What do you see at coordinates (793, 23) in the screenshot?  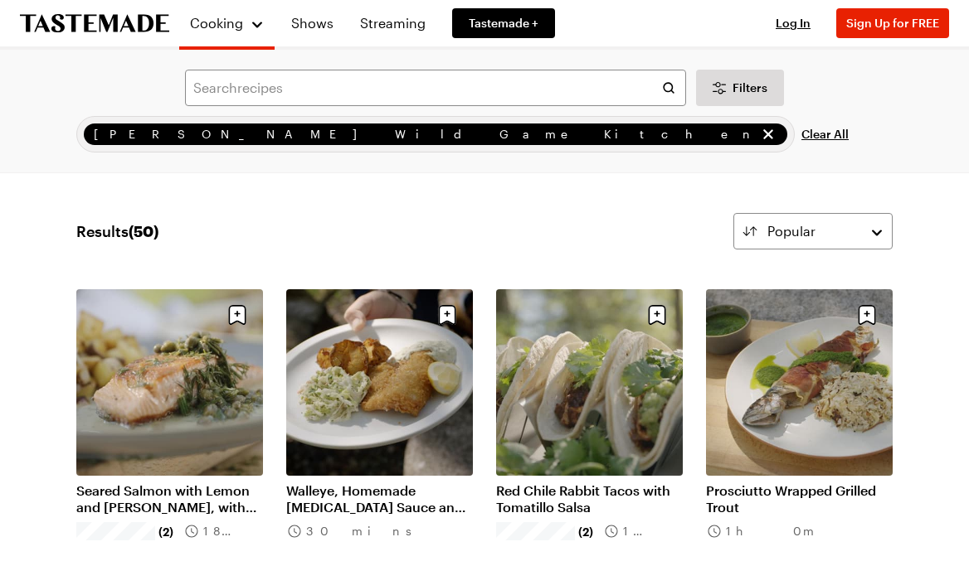 I see `button: Log In` at bounding box center [793, 23].